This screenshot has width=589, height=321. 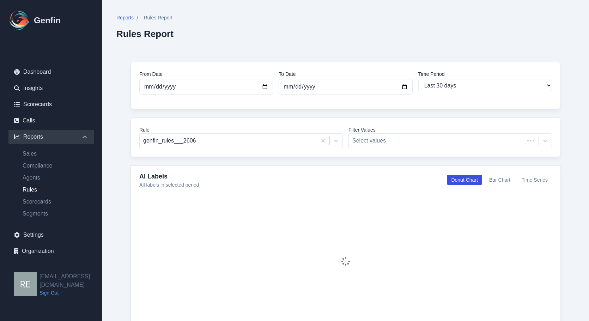 What do you see at coordinates (51, 88) in the screenshot?
I see `a: Insights` at bounding box center [51, 88].